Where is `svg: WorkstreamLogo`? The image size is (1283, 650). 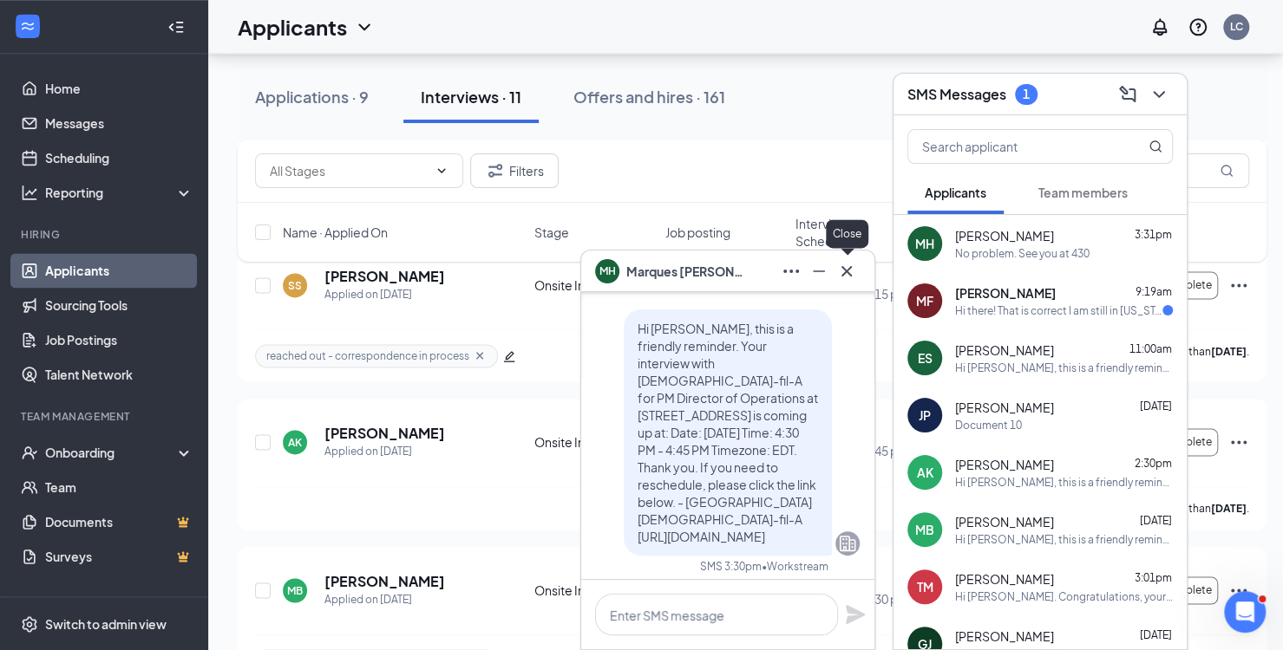 svg: WorkstreamLogo is located at coordinates (28, 26).